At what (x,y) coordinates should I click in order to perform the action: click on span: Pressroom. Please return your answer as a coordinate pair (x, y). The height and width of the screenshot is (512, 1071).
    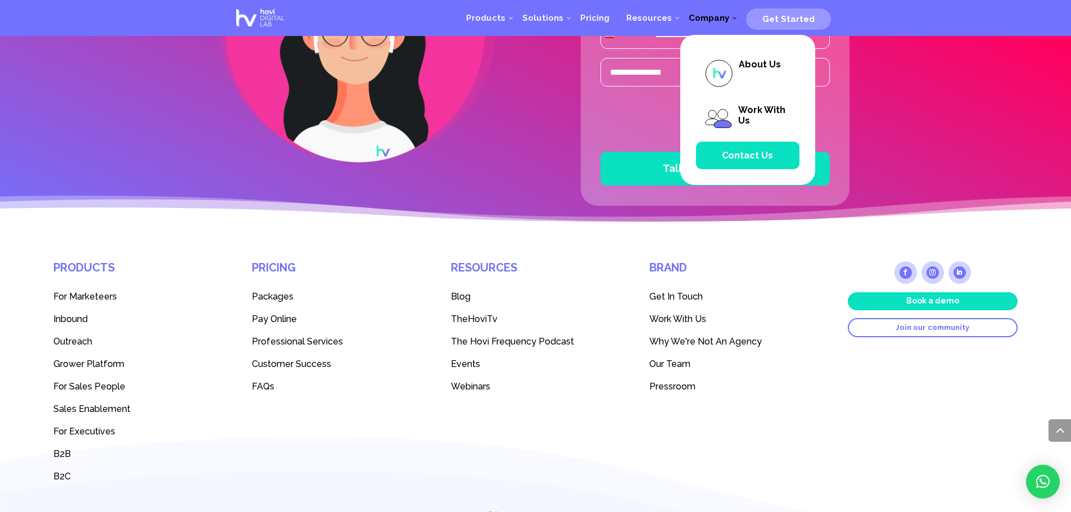
    Looking at the image, I should click on (673, 386).